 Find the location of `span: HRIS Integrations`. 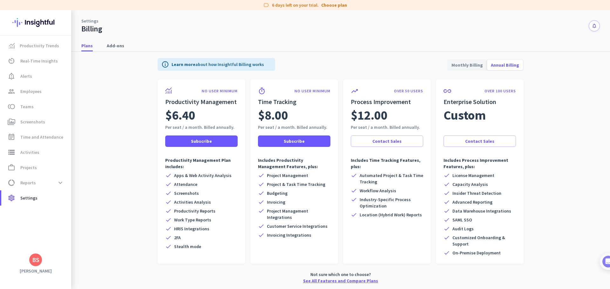

span: HRIS Integrations is located at coordinates (191, 229).